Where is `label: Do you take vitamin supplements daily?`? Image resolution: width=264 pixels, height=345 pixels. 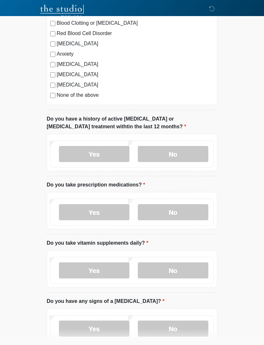 label: Do you take vitamin supplements daily? is located at coordinates (98, 244).